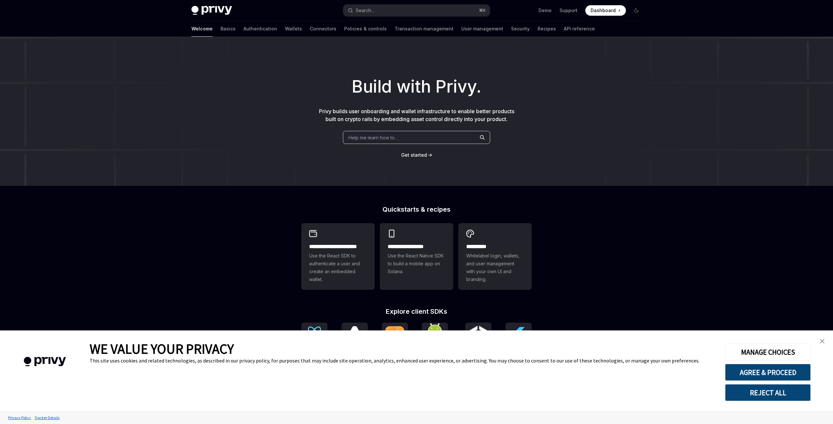 The height and width of the screenshot is (424, 833). Describe the element at coordinates (355, 339) in the screenshot. I see `a: React NativeReact Native` at that location.